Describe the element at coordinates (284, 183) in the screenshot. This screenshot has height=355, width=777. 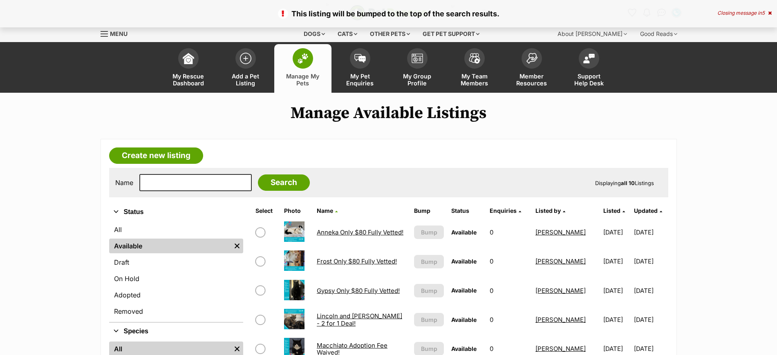
I see `input: Search` at that location.